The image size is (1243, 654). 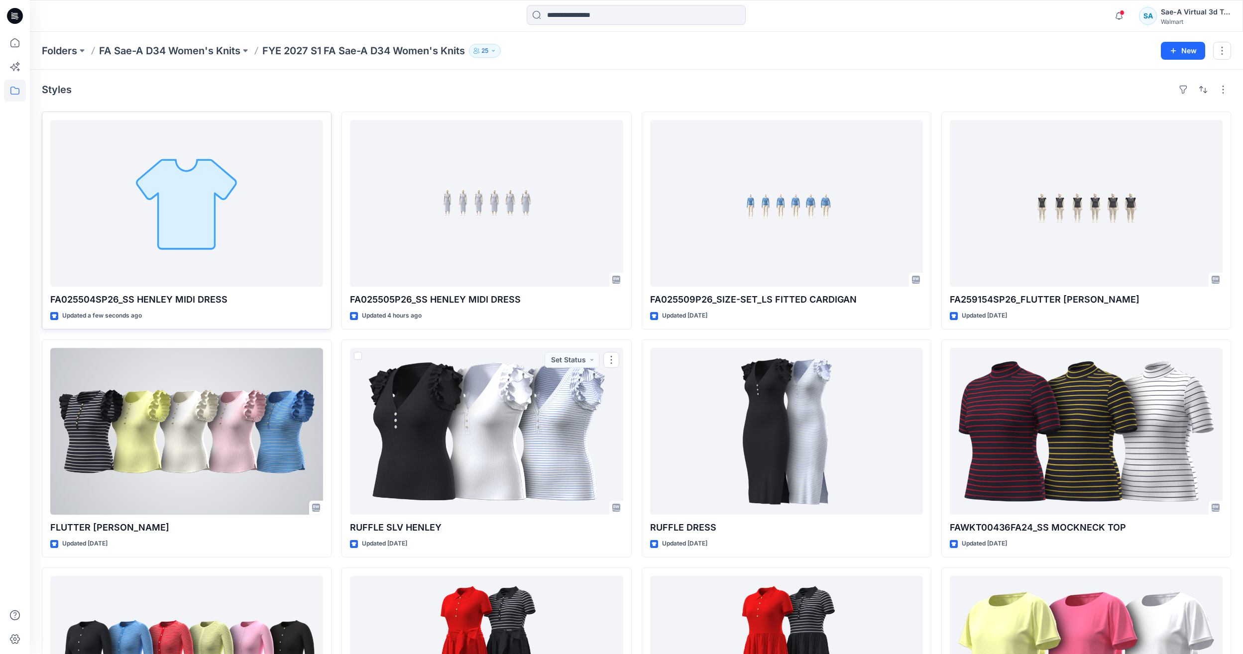 I want to click on p: FAWKT00436FA24_SS MOCKNECK TOP, so click(x=1086, y=527).